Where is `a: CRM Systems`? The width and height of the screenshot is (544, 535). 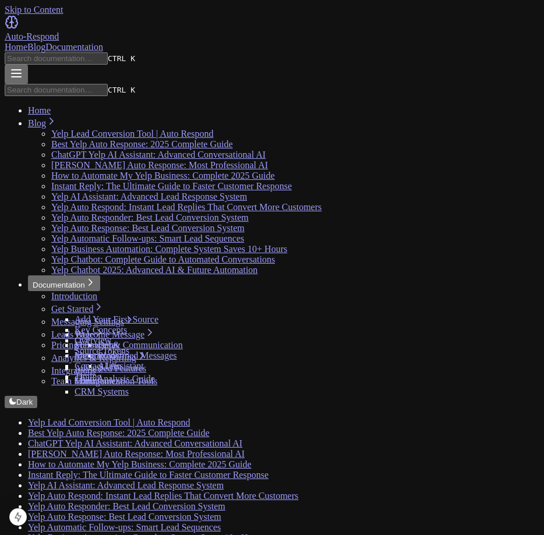 a: CRM Systems is located at coordinates (101, 391).